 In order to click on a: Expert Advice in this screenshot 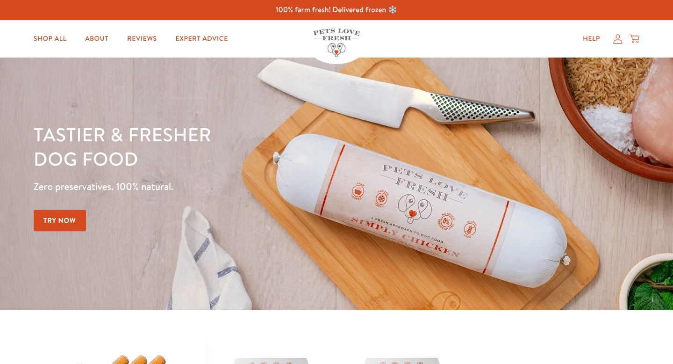, I will do `click(202, 39)`.